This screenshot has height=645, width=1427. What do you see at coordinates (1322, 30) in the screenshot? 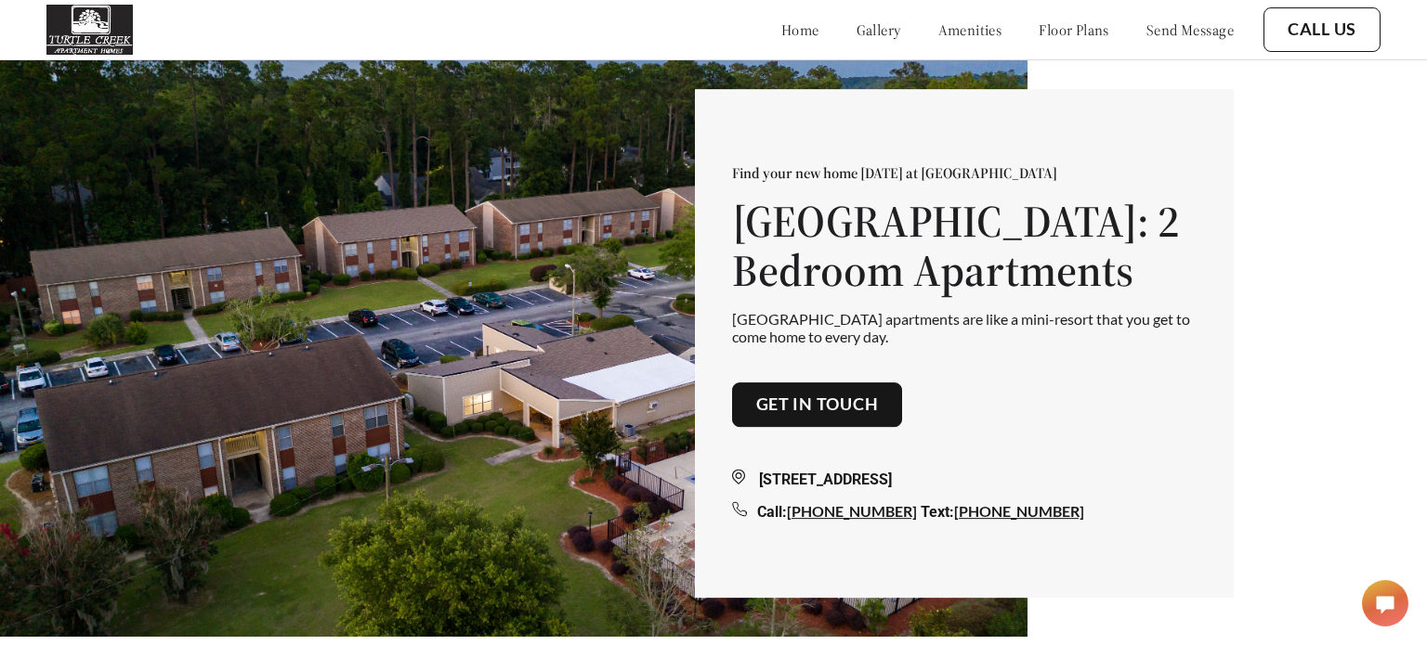
I see `button: Call Us` at bounding box center [1322, 30].